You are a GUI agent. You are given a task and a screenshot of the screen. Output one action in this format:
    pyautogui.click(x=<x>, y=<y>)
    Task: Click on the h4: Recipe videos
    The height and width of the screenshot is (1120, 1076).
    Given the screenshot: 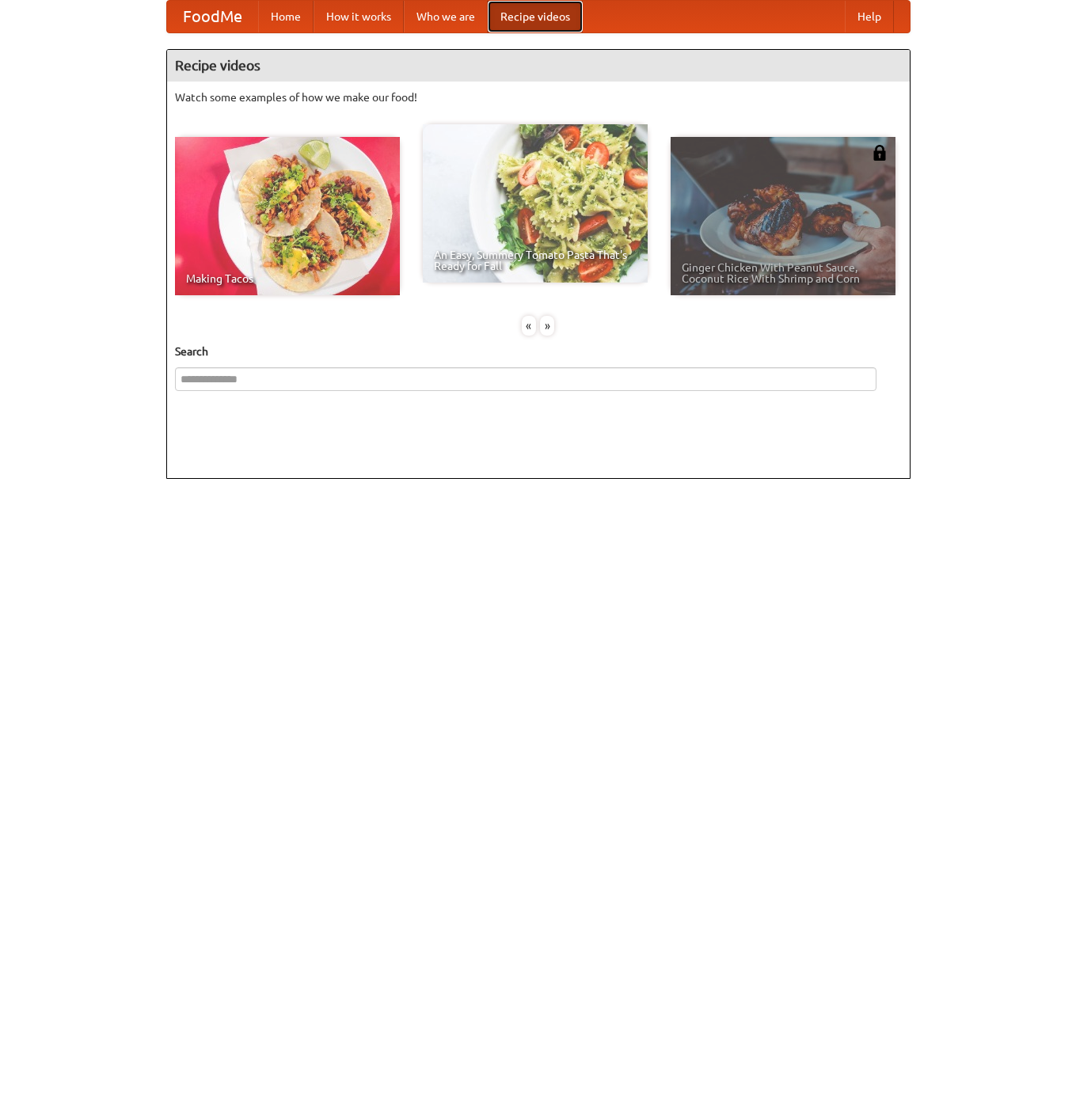 What is the action you would take?
    pyautogui.click(x=538, y=66)
    